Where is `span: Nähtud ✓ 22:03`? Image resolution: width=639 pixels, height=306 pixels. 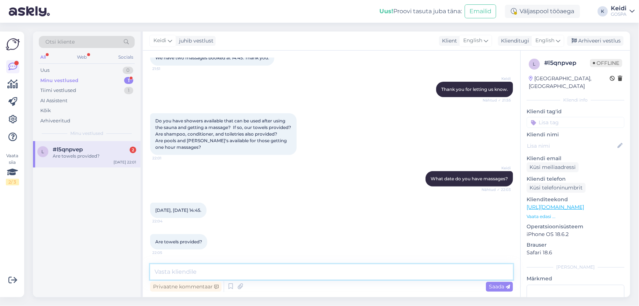 span: Nähtud ✓ 22:03 is located at coordinates (496, 189).